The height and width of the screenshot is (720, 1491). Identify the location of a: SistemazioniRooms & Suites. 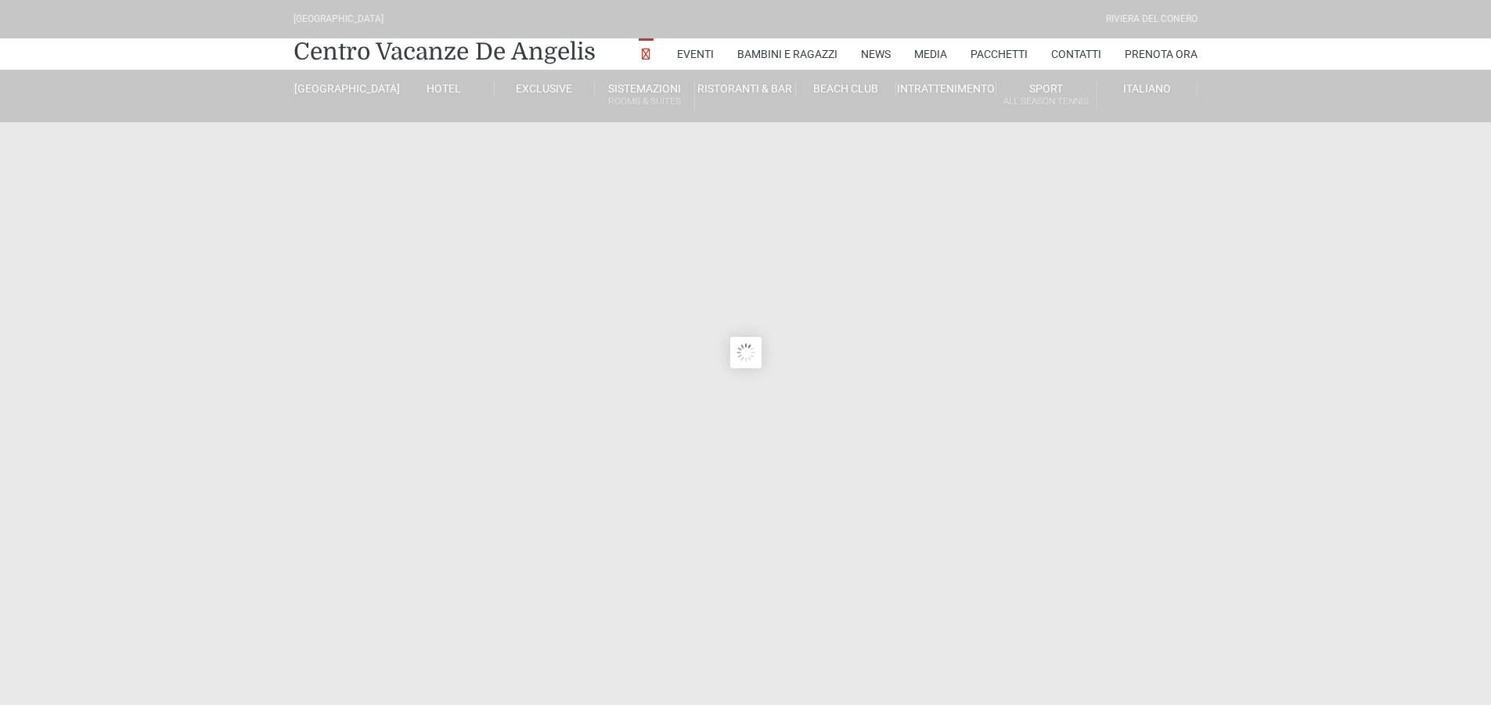
(645, 96).